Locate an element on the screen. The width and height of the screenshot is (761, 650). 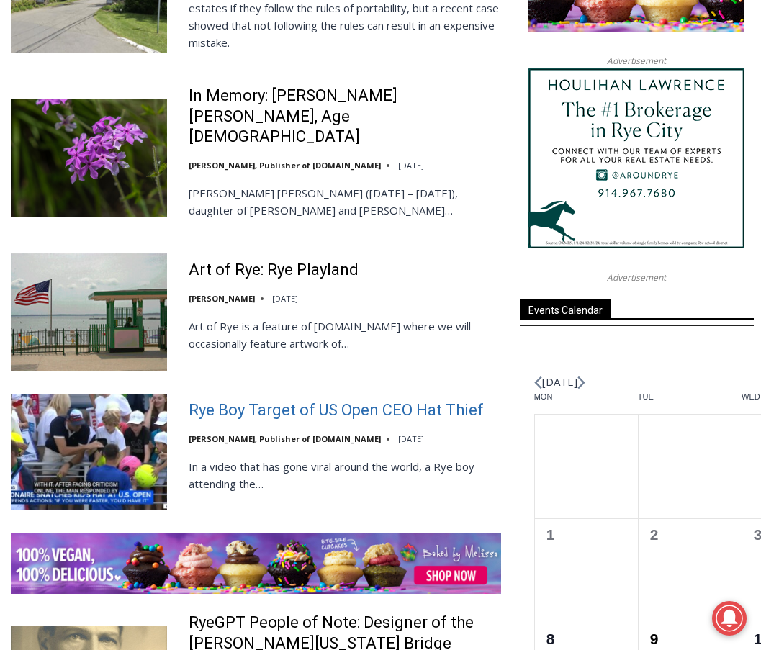
img: Baked by Melissa is located at coordinates (255, 564).